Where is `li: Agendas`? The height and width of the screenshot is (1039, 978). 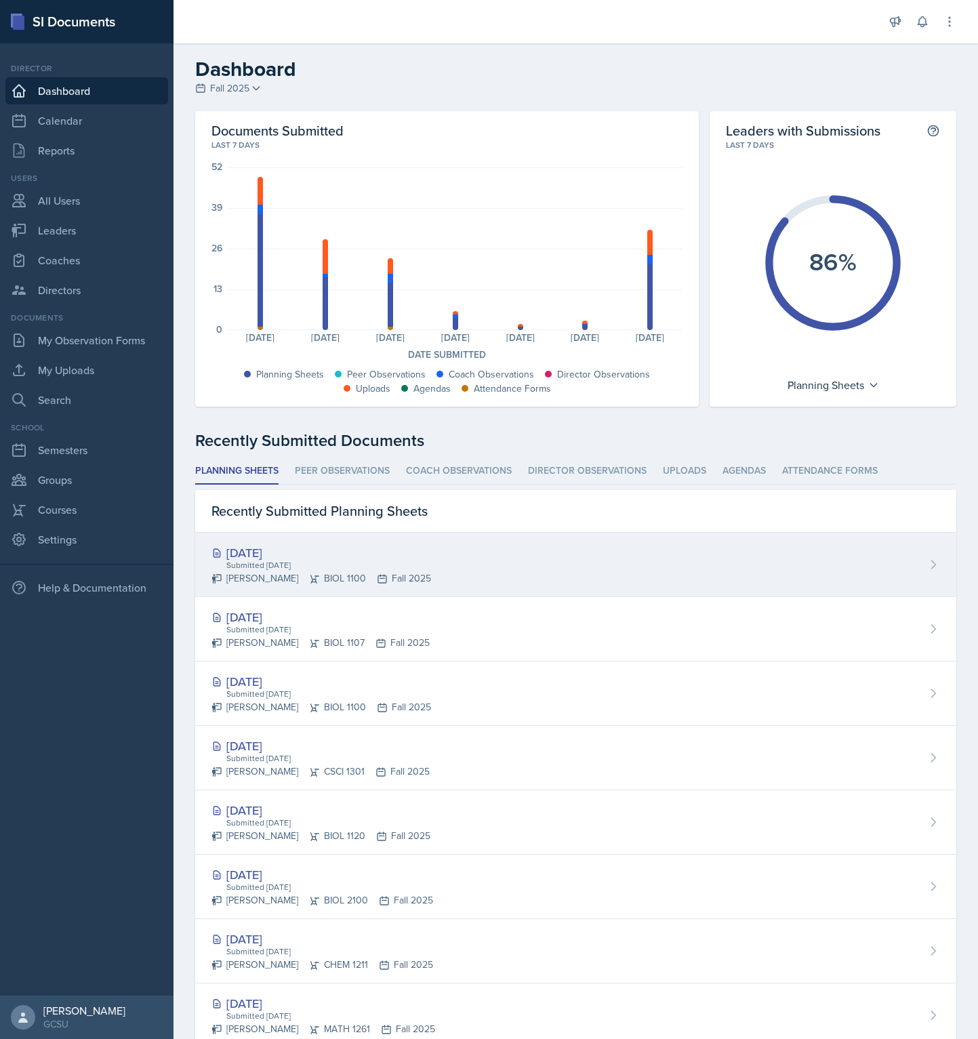
li: Agendas is located at coordinates (744, 471).